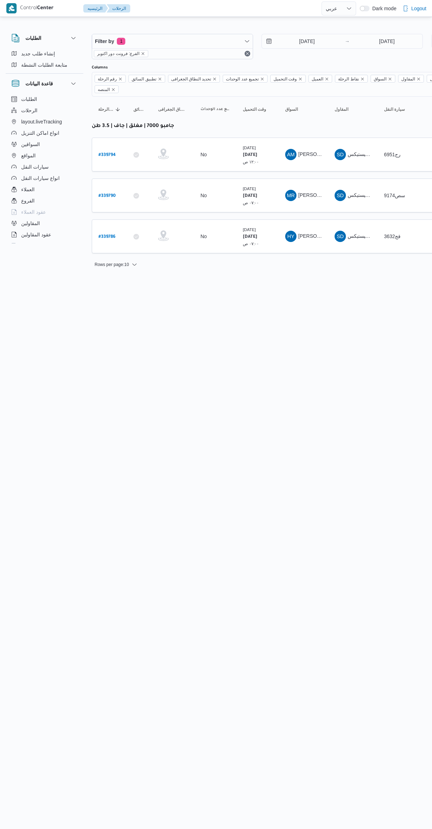 The width and height of the screenshot is (432, 829). What do you see at coordinates (109, 109) in the screenshot?
I see `button: رقم الرحلةSorted in descending order` at bounding box center [109, 109].